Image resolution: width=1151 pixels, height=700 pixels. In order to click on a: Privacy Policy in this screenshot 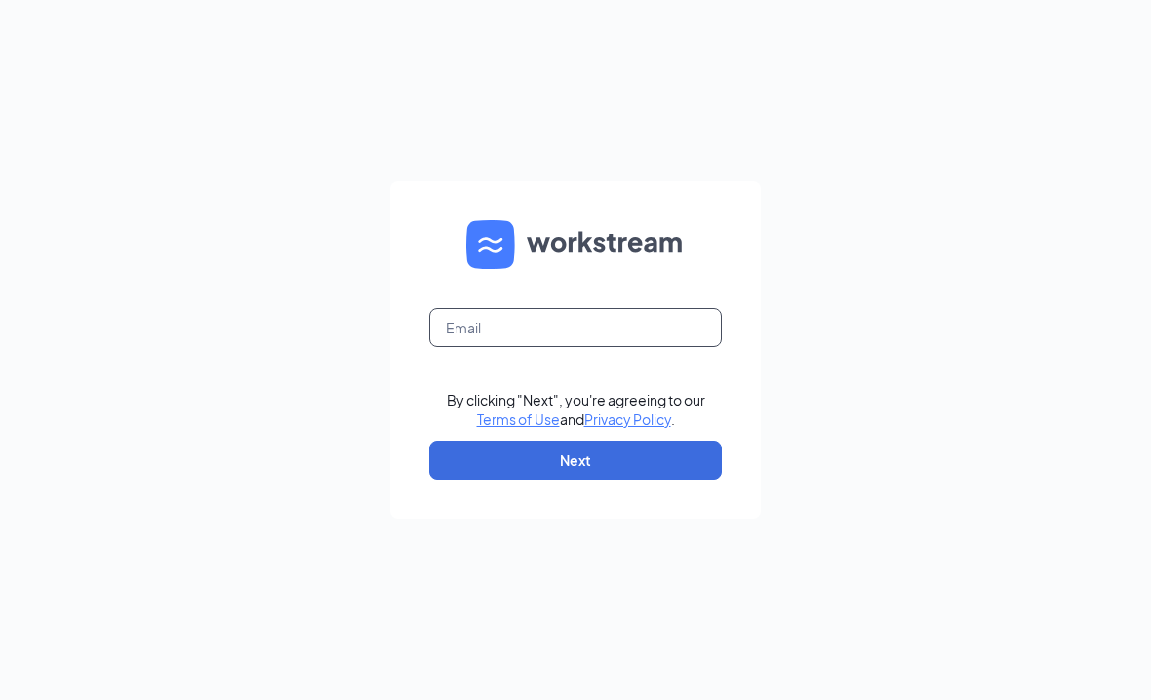, I will do `click(627, 419)`.